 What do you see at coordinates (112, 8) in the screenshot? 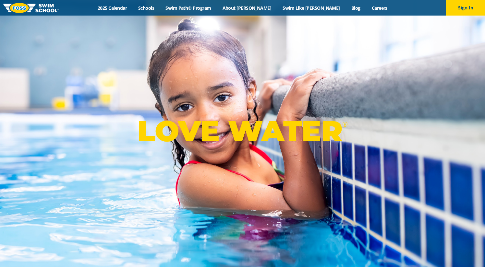
I see `a: 2025 Calendar` at bounding box center [112, 8].